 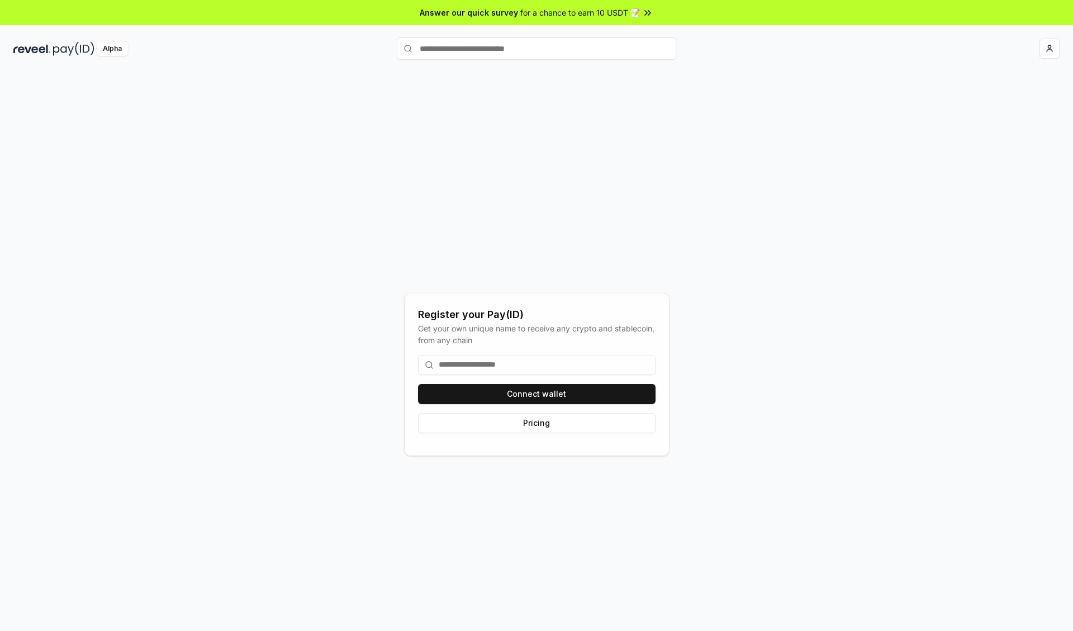 What do you see at coordinates (74, 49) in the screenshot?
I see `img: pay_id` at bounding box center [74, 49].